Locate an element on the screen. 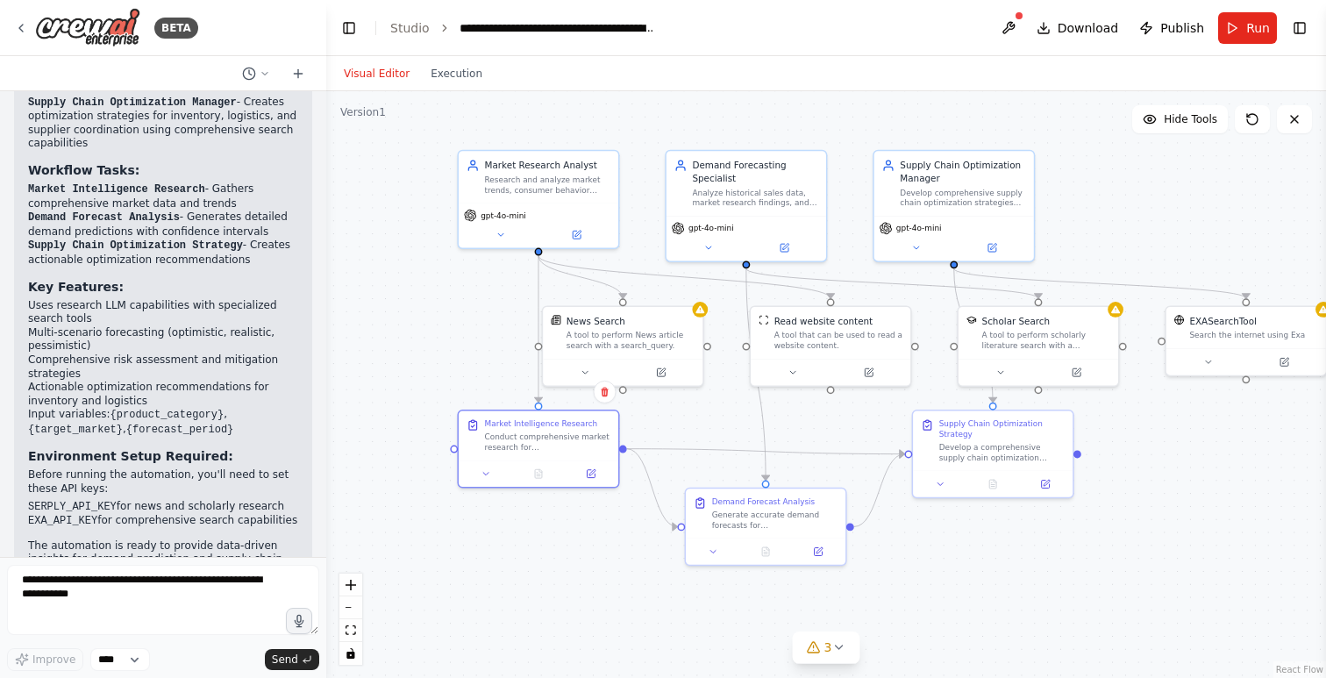  div: Generate accurate demand forecasts for {product_category} over {forecast_period} using the market... is located at coordinates (775, 520).